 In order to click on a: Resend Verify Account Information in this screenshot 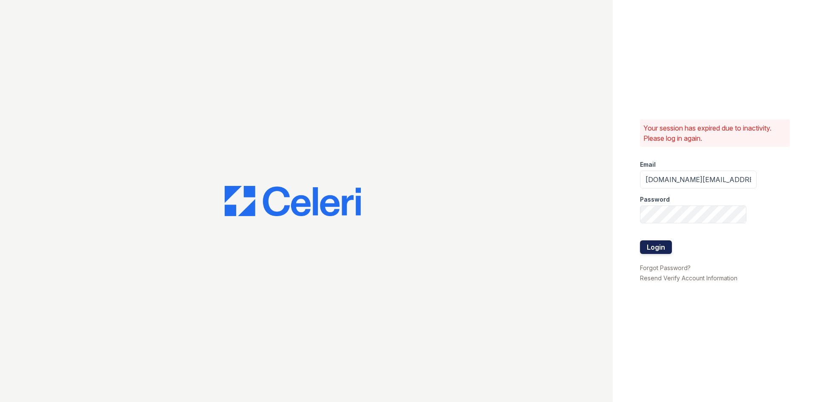, I will do `click(688, 278)`.